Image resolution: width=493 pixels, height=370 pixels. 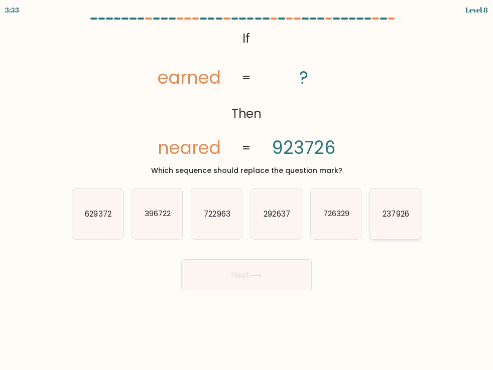 What do you see at coordinates (246, 171) in the screenshot?
I see `div: Which sequence should replace the question mark?` at bounding box center [246, 171].